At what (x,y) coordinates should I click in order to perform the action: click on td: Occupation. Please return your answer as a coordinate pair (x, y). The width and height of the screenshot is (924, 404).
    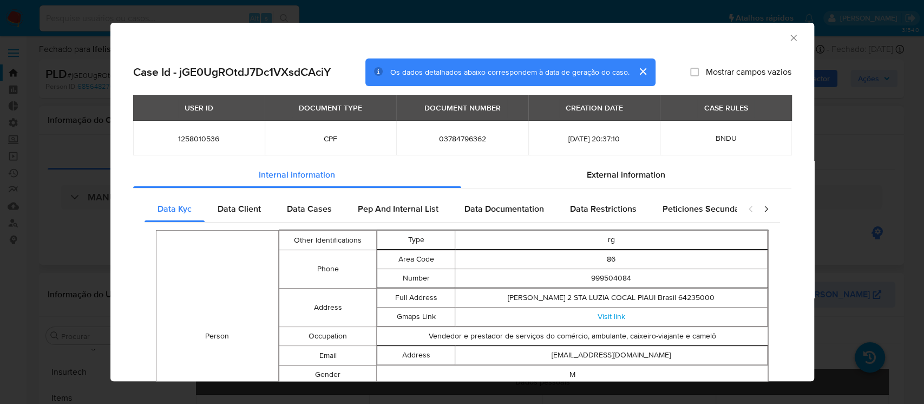
    Looking at the image, I should click on (327, 336).